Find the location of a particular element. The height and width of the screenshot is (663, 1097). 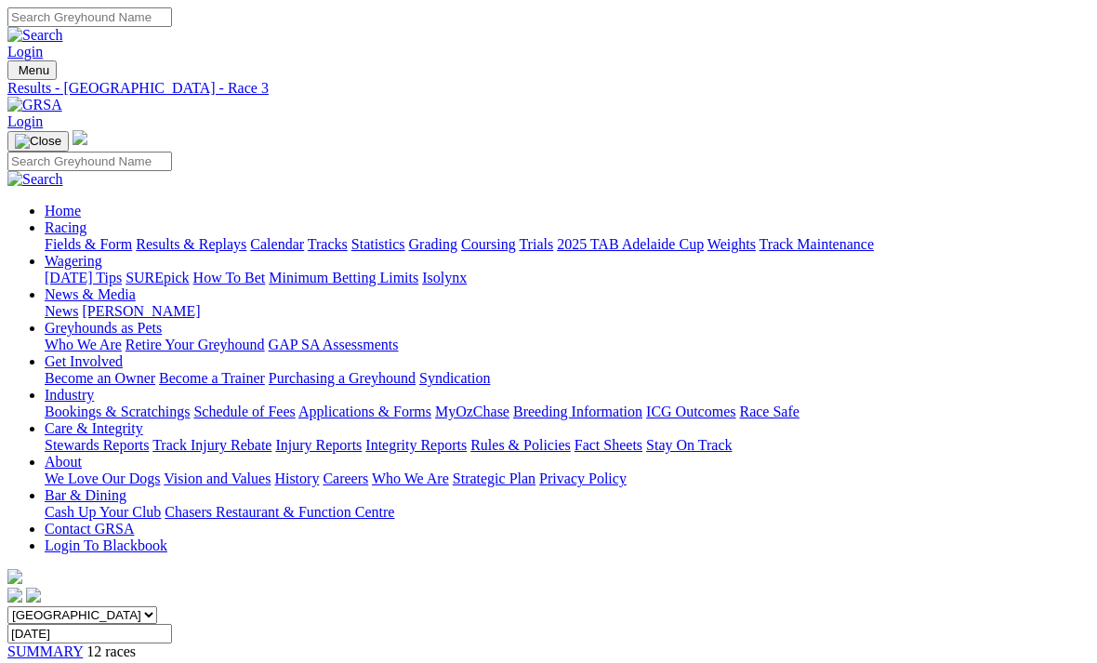

input: Select date is located at coordinates (89, 633).